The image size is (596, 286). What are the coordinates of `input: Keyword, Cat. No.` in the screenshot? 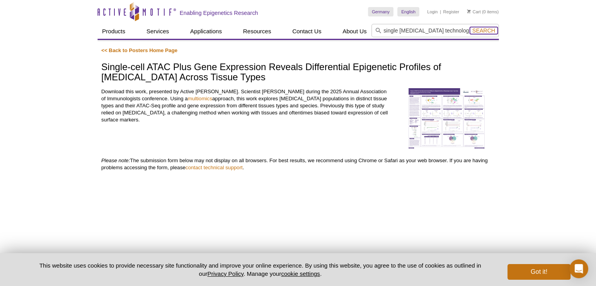 It's located at (435, 31).